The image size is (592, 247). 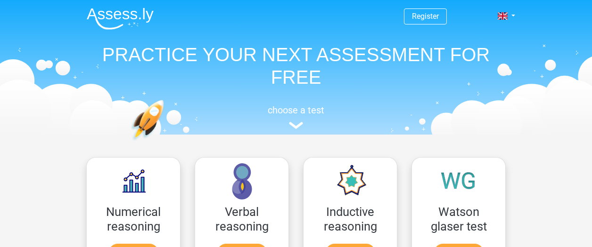 I want to click on img: practice, so click(x=165, y=142).